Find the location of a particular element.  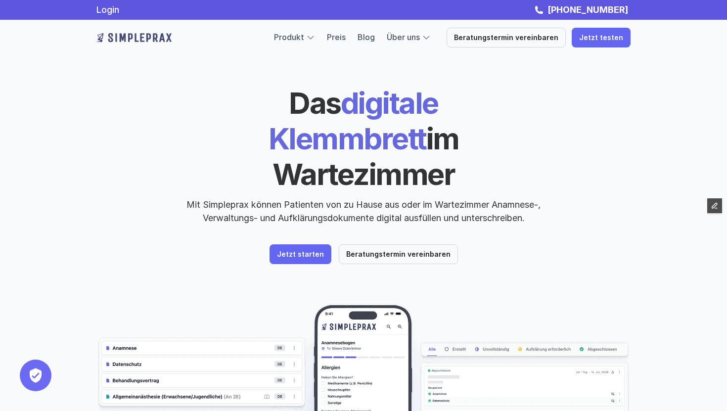

button: Edit Framer Content is located at coordinates (715, 206).